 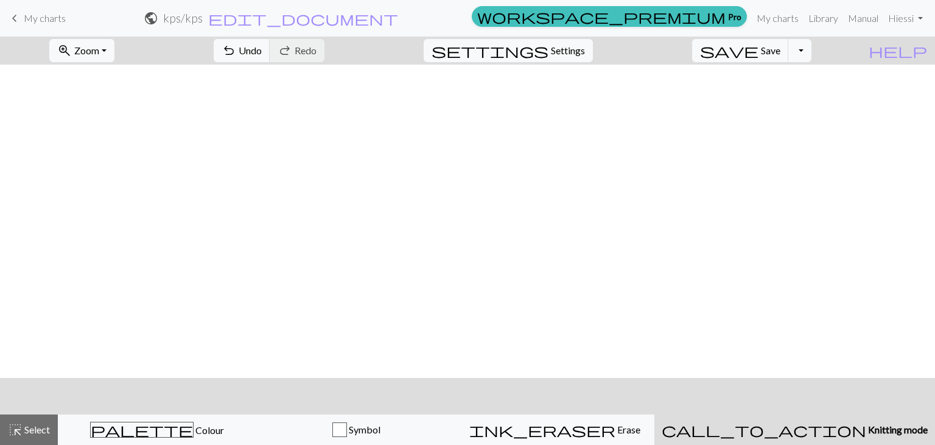 What do you see at coordinates (795, 429) in the screenshot?
I see `button: Knitting mode` at bounding box center [795, 429].